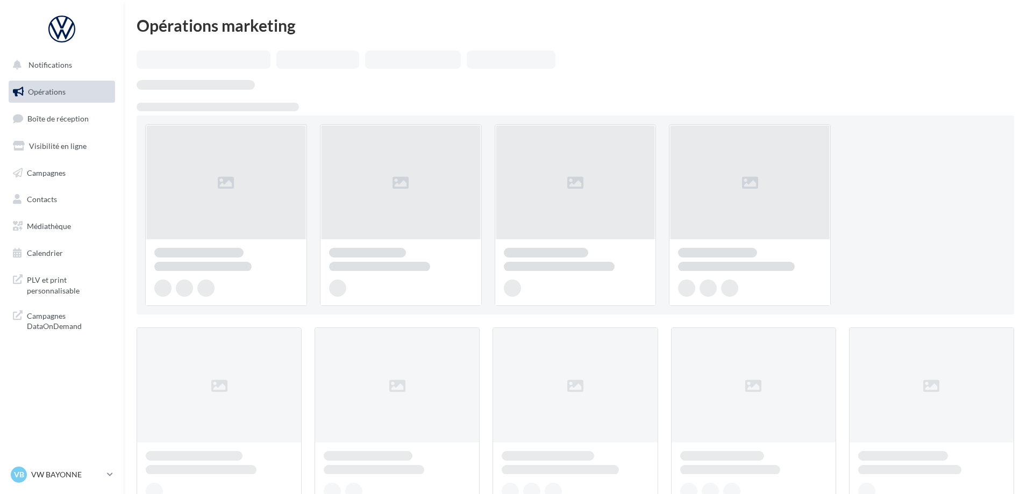 Image resolution: width=1027 pixels, height=494 pixels. I want to click on a: Campagnes, so click(62, 173).